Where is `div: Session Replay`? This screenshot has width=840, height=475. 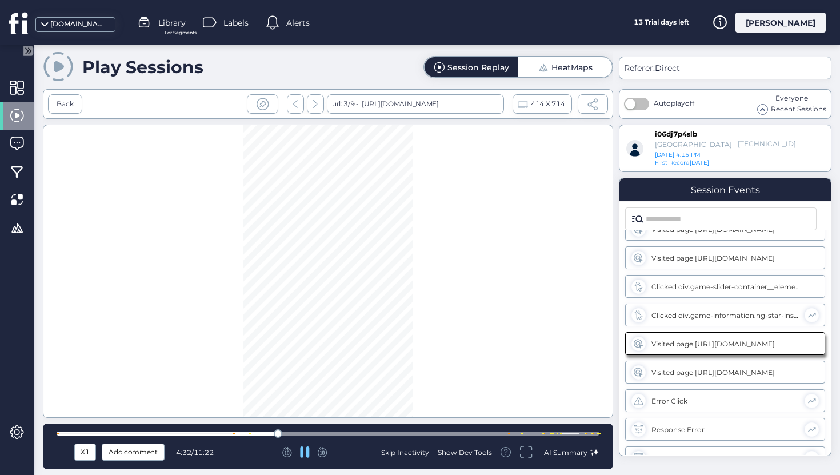
div: Session Replay is located at coordinates (478, 67).